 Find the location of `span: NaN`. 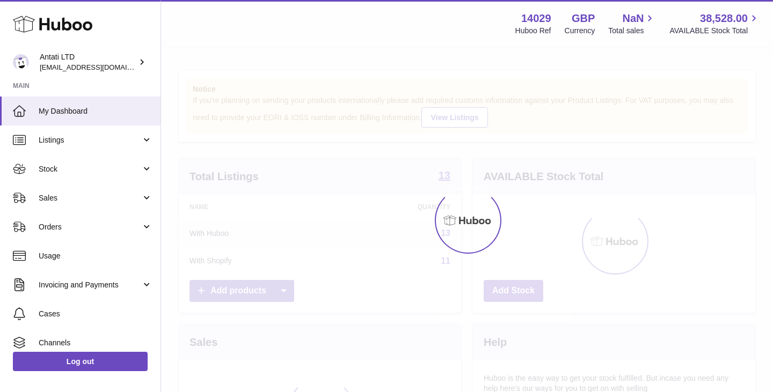

span: NaN is located at coordinates (633, 18).